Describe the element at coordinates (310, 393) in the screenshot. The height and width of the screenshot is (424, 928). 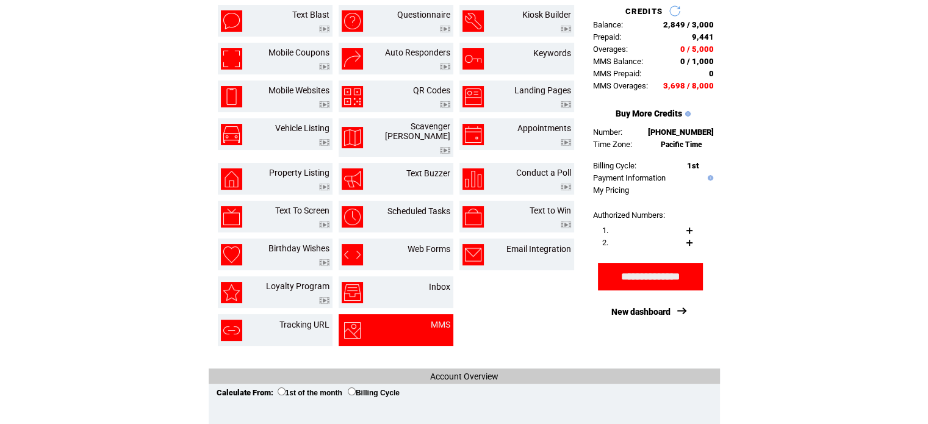
I see `label: 1st of the month` at that location.